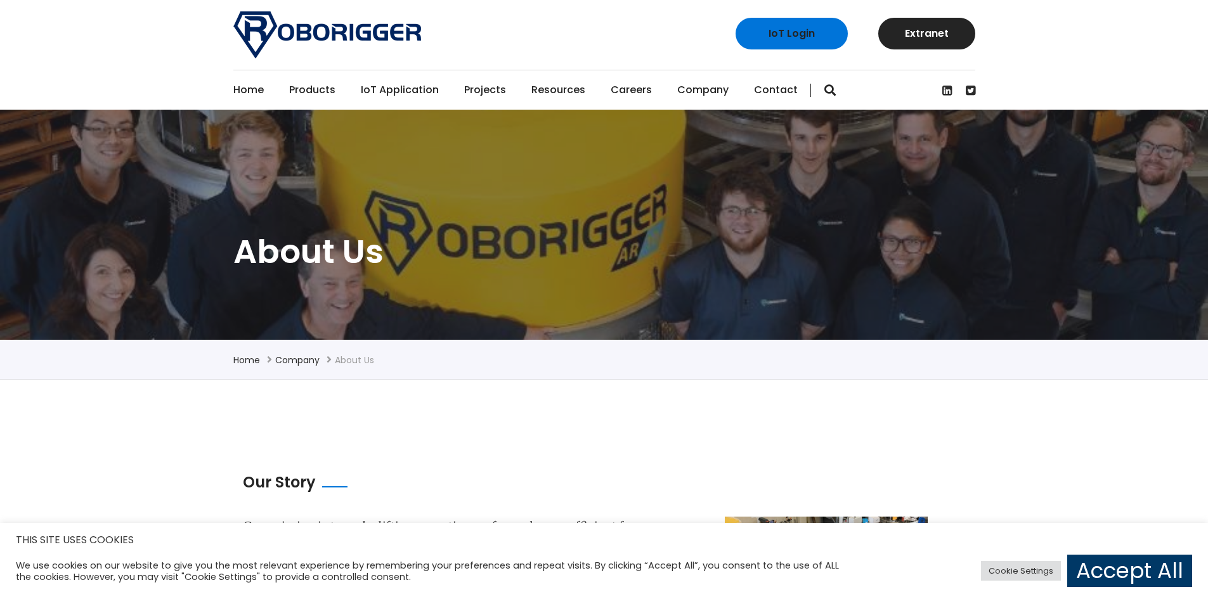  What do you see at coordinates (452, 536) in the screenshot?
I see `div: Our mission is to make lifting operations safer and more efficient for personnel on worksites.` at bounding box center [452, 536].